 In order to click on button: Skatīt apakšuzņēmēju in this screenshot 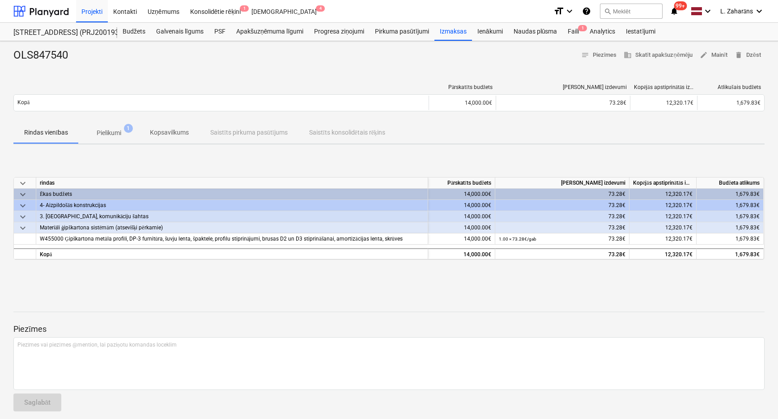, I will do `click(658, 55)`.